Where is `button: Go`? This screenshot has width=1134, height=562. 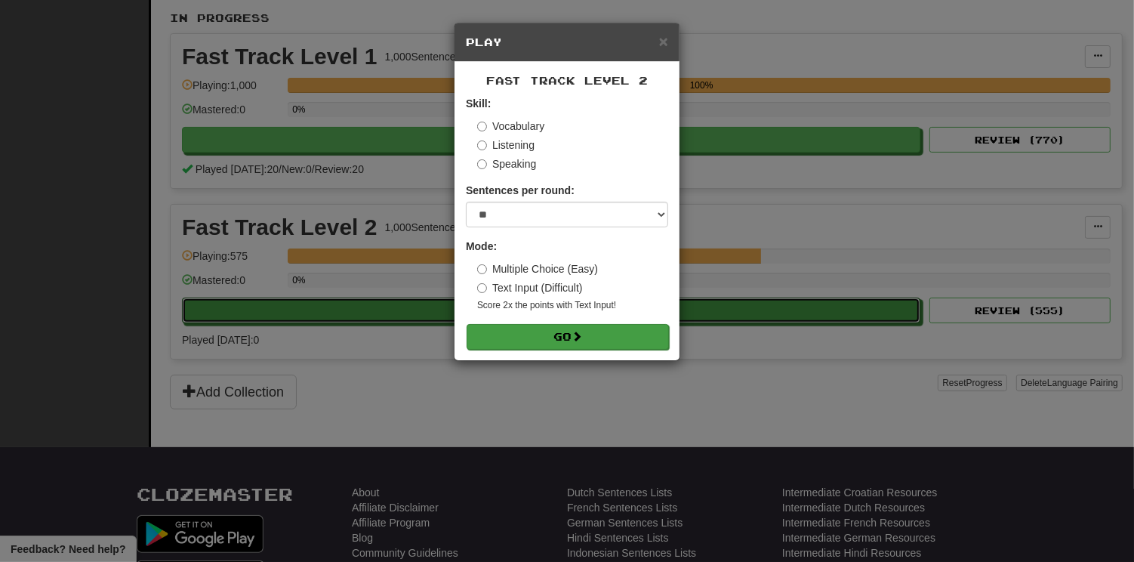
button: Go is located at coordinates (568, 337).